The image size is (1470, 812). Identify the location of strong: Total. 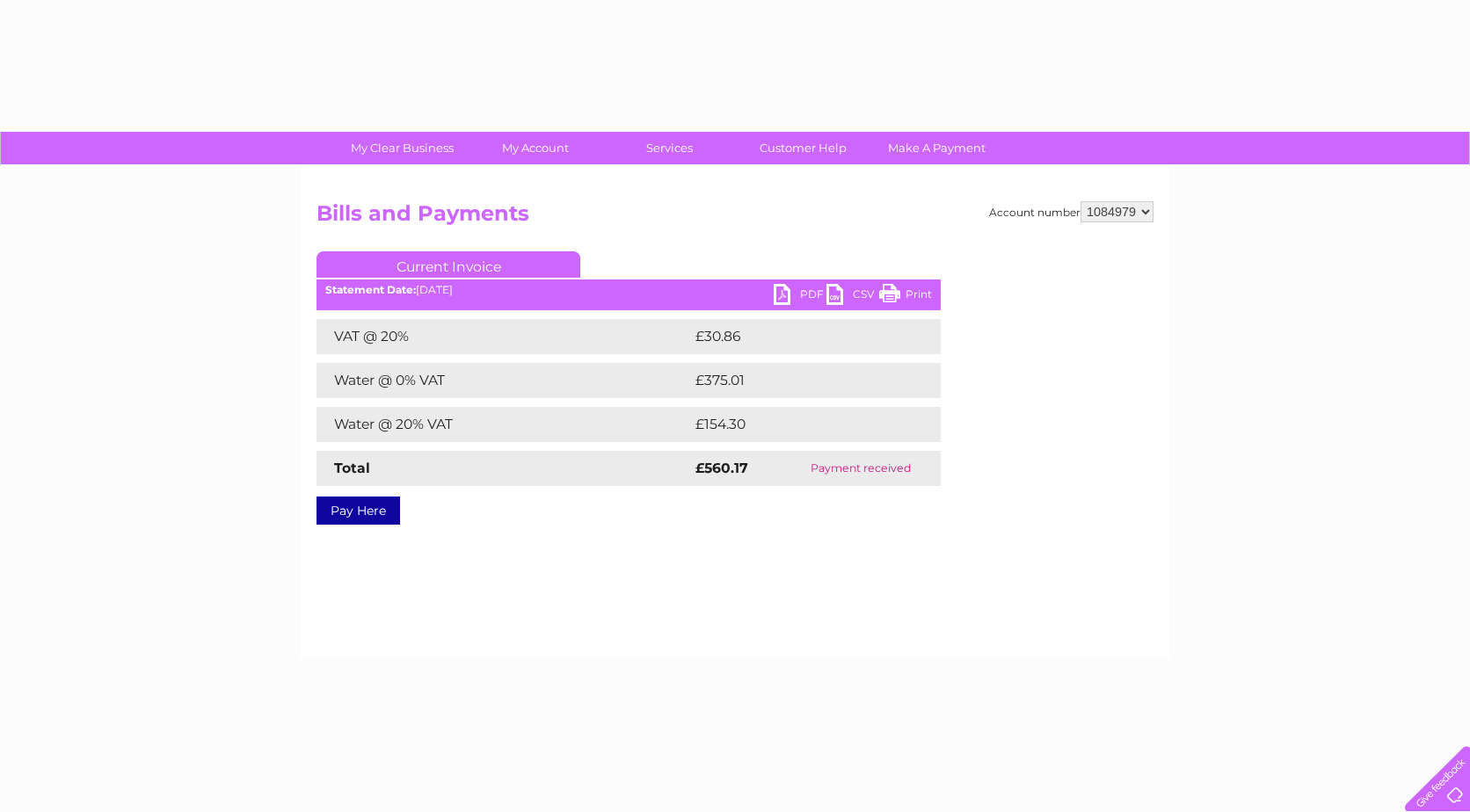
(352, 468).